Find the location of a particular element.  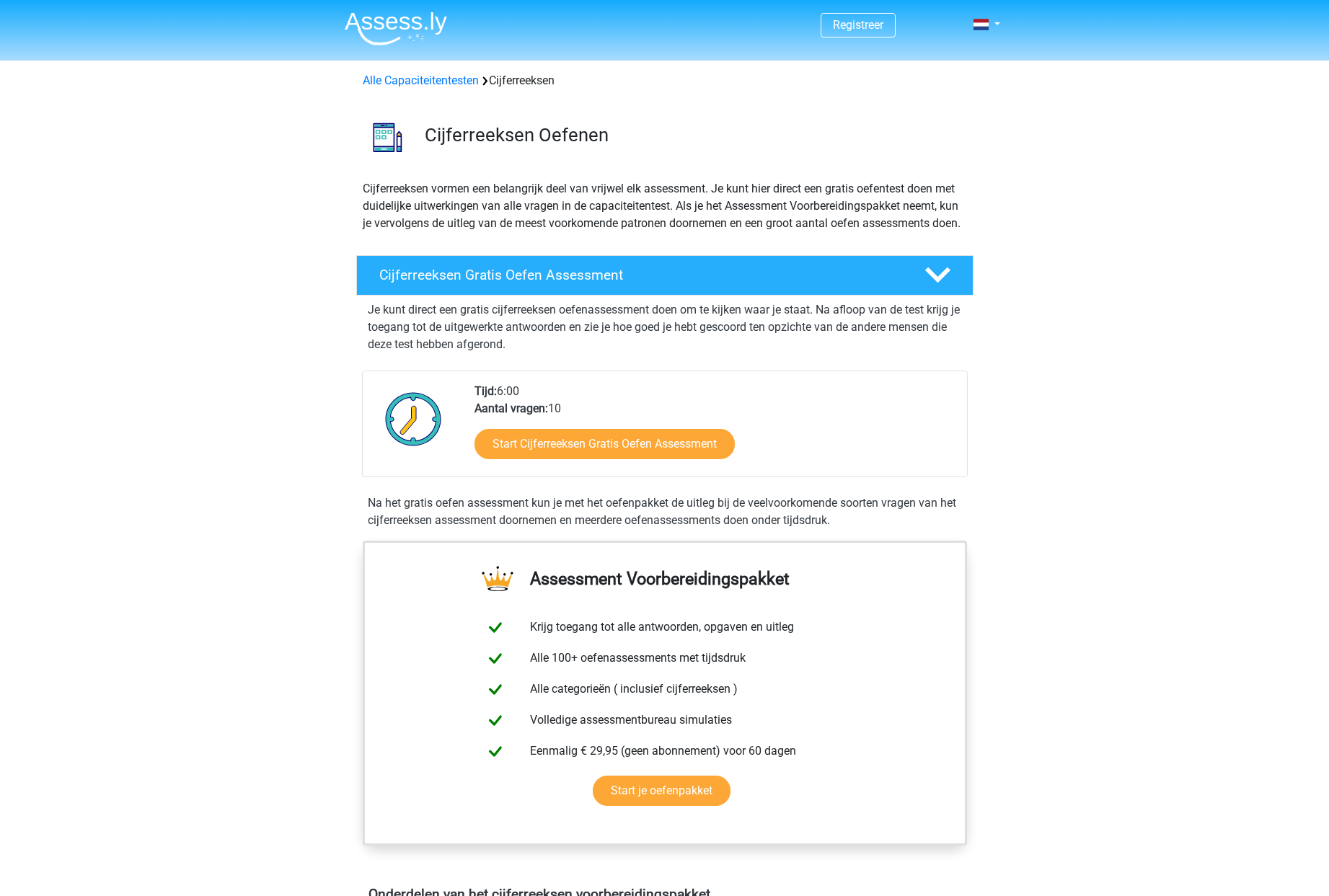

div: Cijferreeksen is located at coordinates (665, 80).